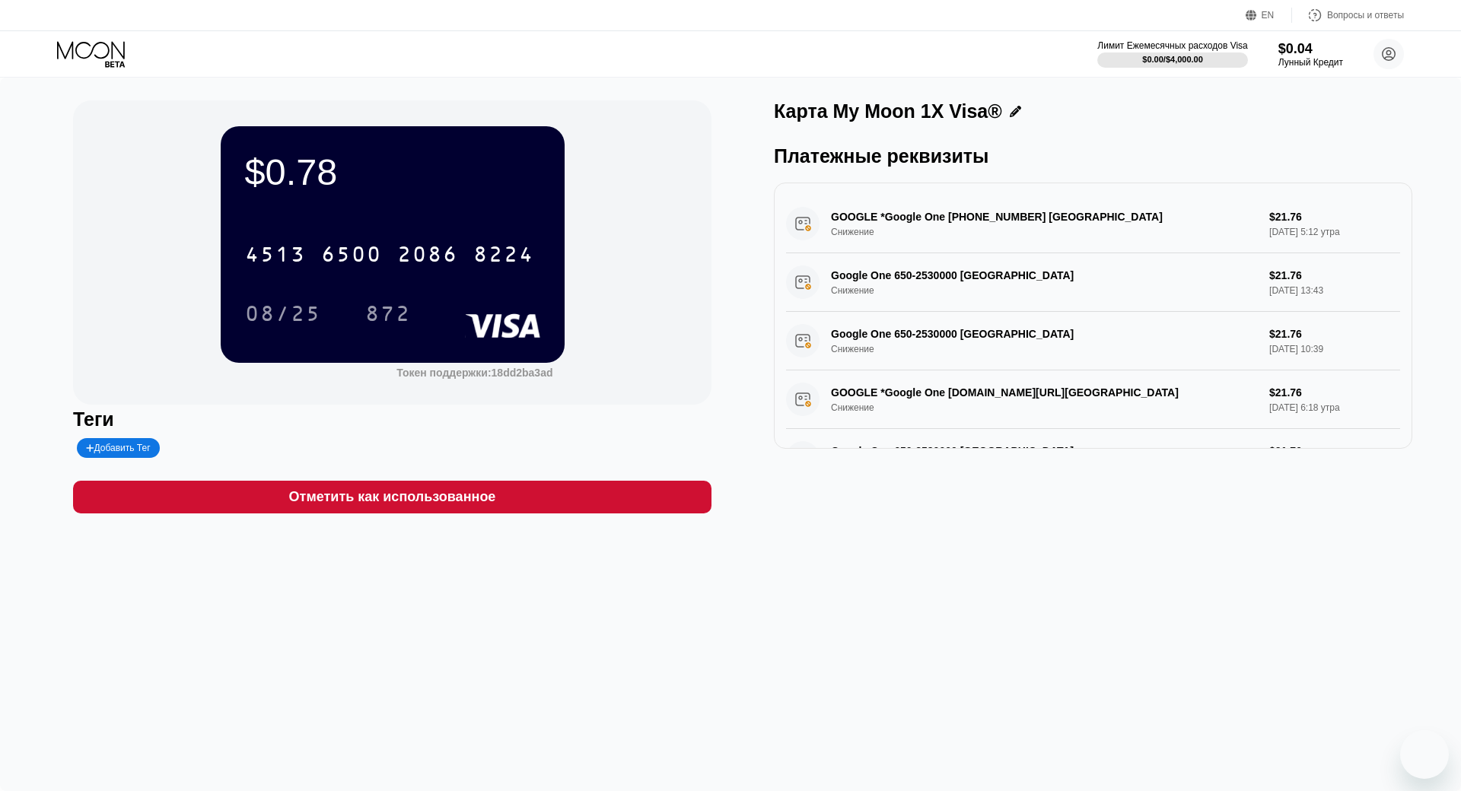 The height and width of the screenshot is (791, 1461). Describe the element at coordinates (352, 256) in the screenshot. I see `div: 6500` at that location.